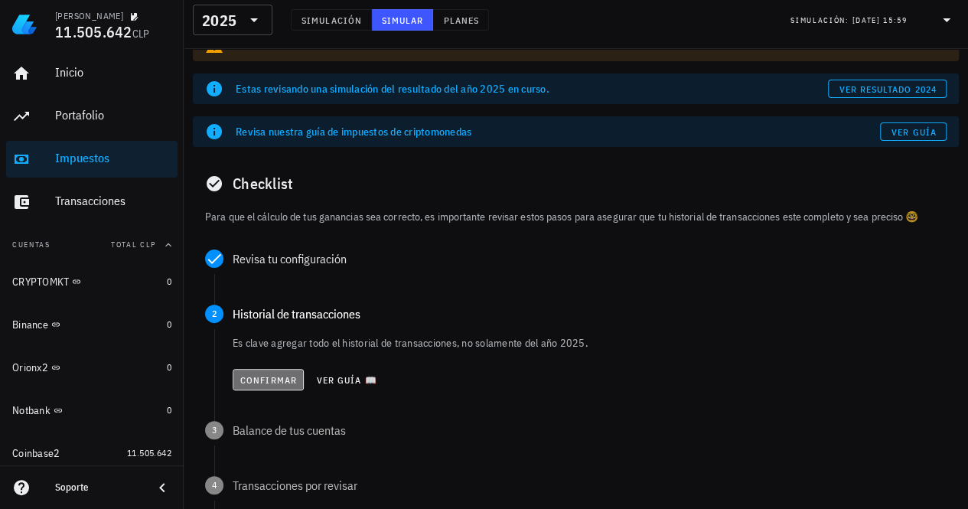 Image resolution: width=968 pixels, height=509 pixels. What do you see at coordinates (347, 380) in the screenshot?
I see `span: Ver guía 📖` at bounding box center [347, 380].